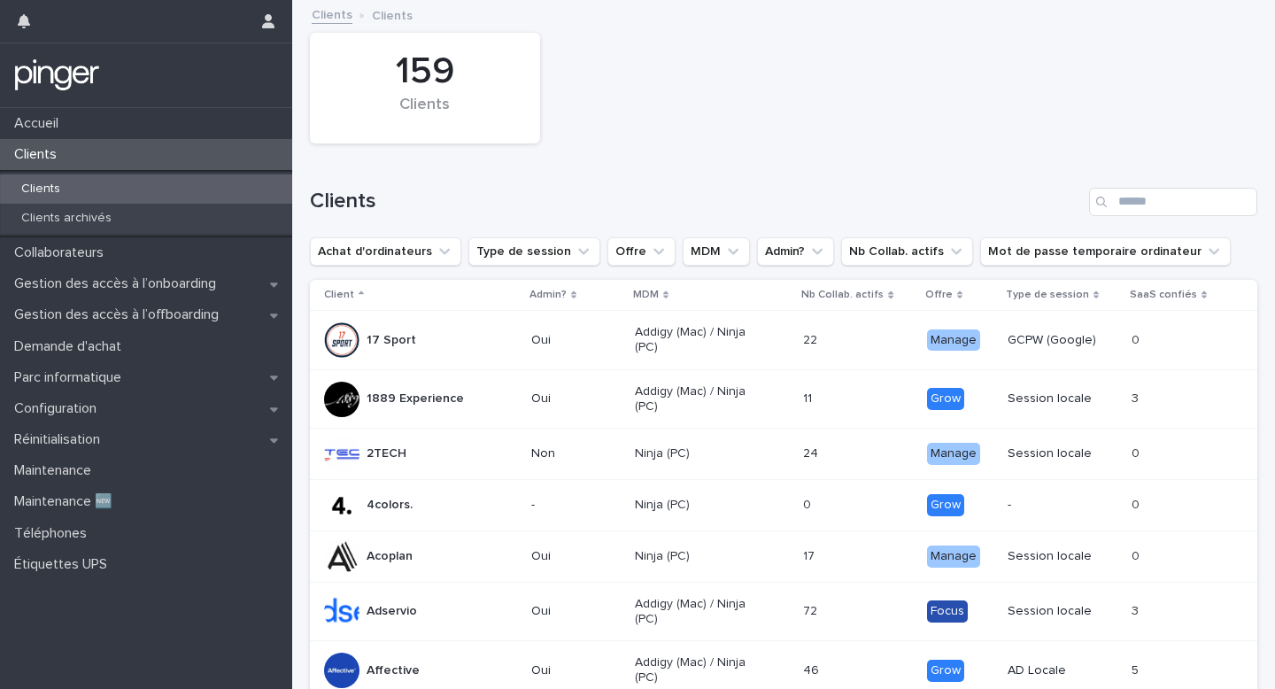 Image resolution: width=1275 pixels, height=689 pixels. What do you see at coordinates (71, 377) in the screenshot?
I see `p: Parc informatique` at bounding box center [71, 377].